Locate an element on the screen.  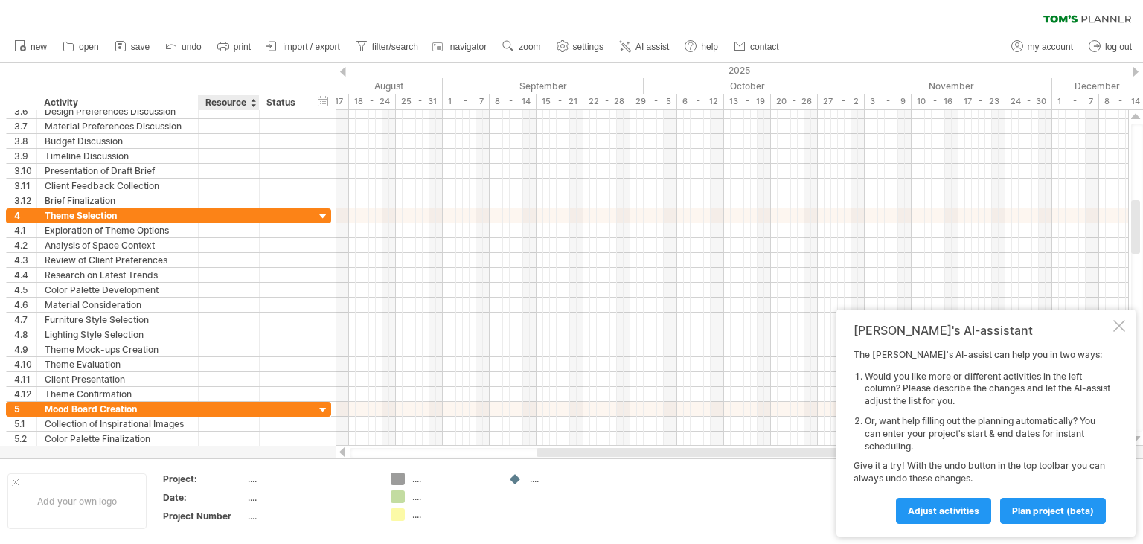
div: Status is located at coordinates (283, 103).